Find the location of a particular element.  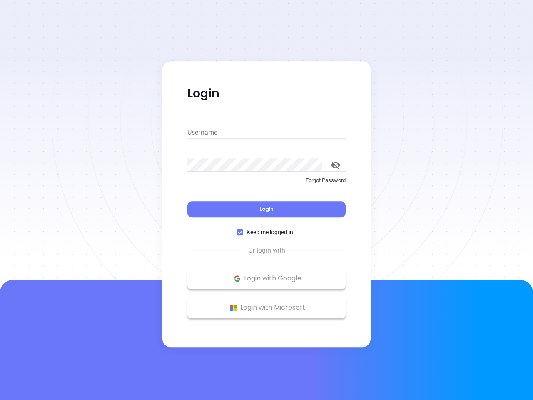

span: Or login with is located at coordinates (267, 250).